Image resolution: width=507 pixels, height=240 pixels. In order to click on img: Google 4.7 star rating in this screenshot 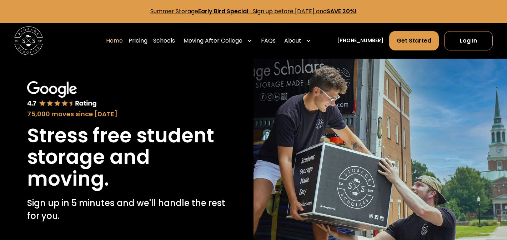, I will do `click(62, 94)`.